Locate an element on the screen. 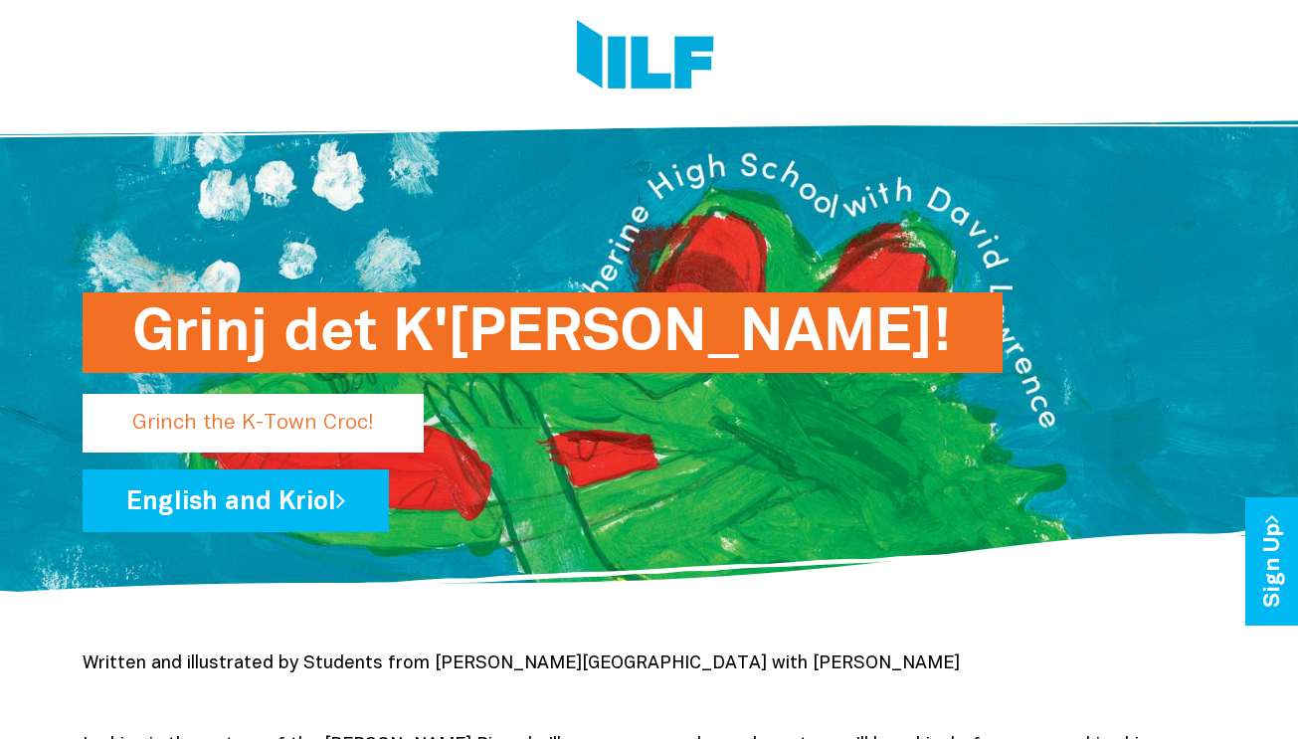 This screenshot has width=1298, height=739. p: Grinch the K-Town Croc! is located at coordinates (253, 423).